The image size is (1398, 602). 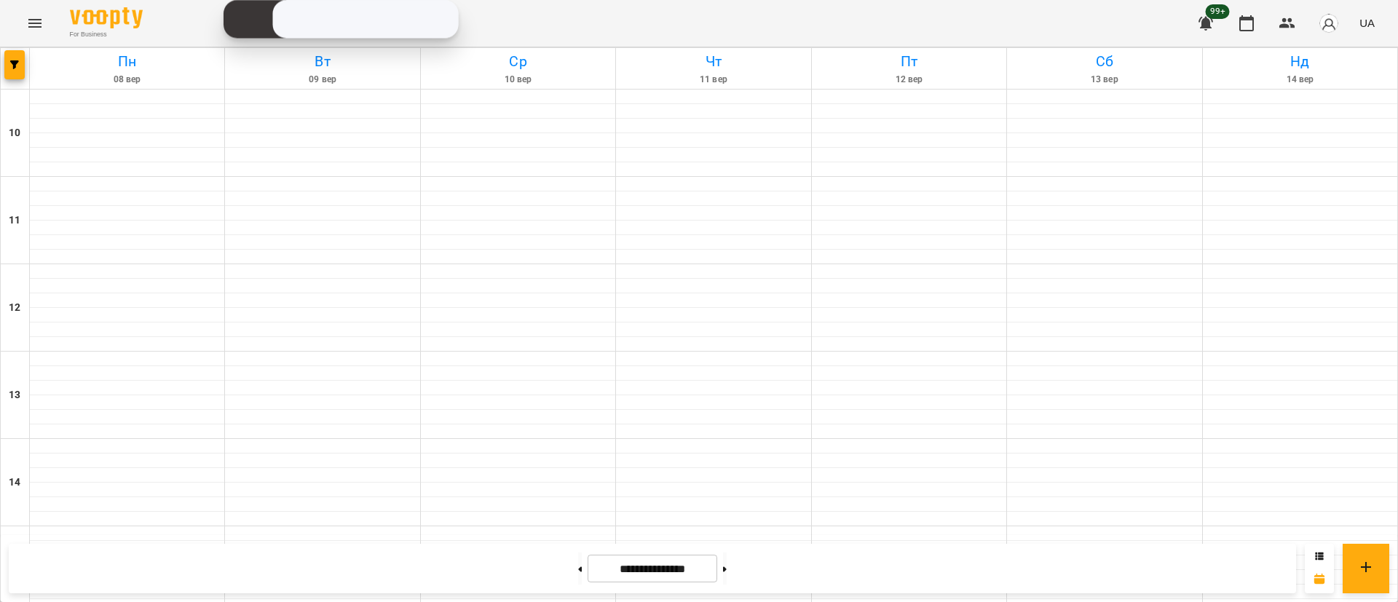 What do you see at coordinates (15, 308) in the screenshot?
I see `h6: 12` at bounding box center [15, 308].